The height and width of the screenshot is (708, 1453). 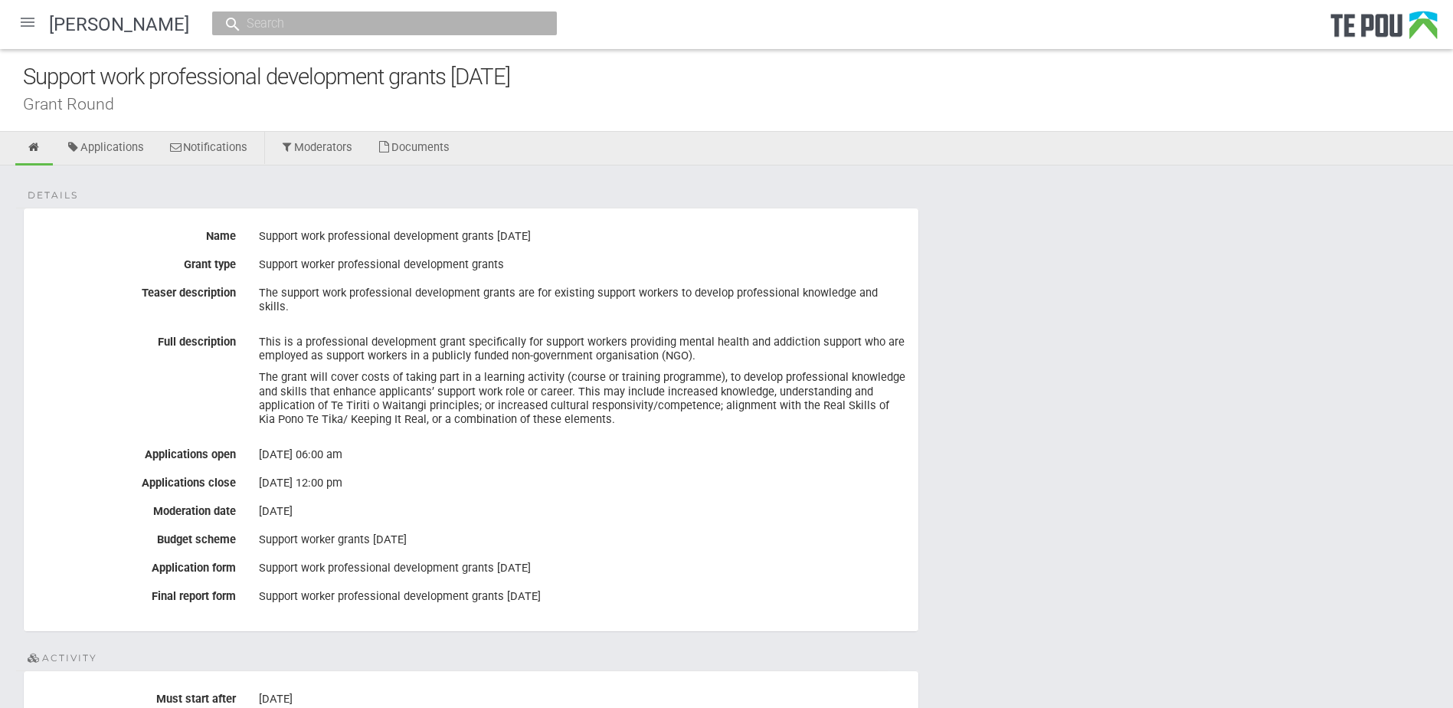 What do you see at coordinates (413, 149) in the screenshot?
I see `a: Documents` at bounding box center [413, 149].